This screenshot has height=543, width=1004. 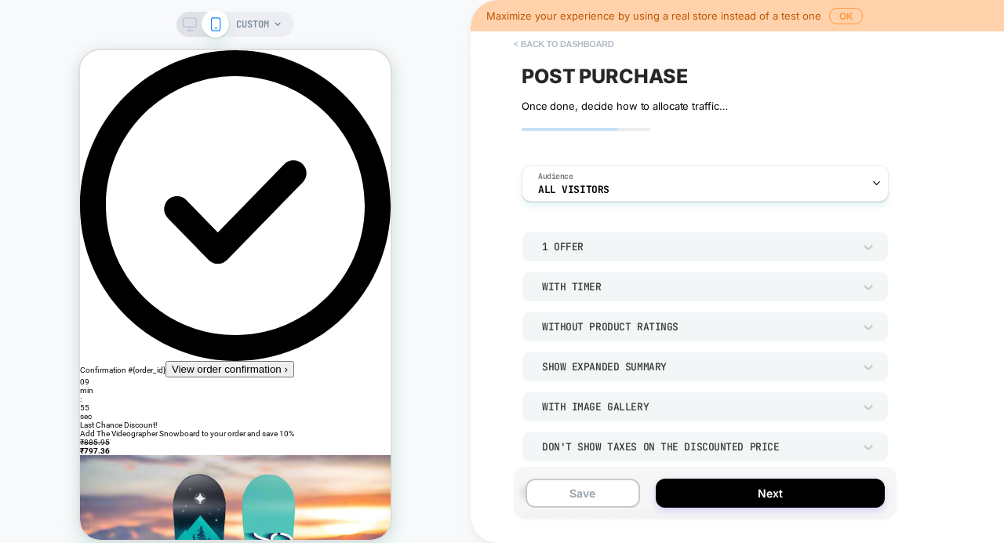 What do you see at coordinates (770, 493) in the screenshot?
I see `button: Next` at bounding box center [770, 493].